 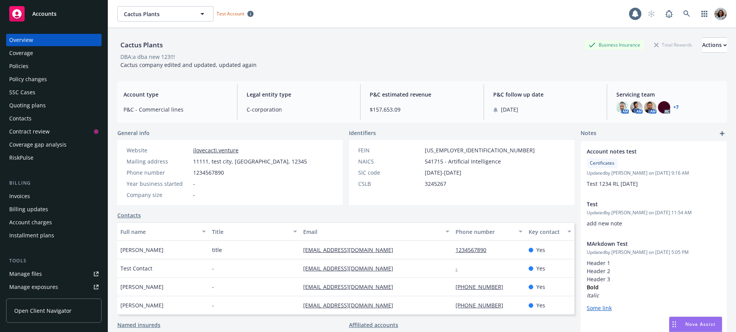 What do you see at coordinates (20, 119) in the screenshot?
I see `div: Contacts` at bounding box center [20, 119].